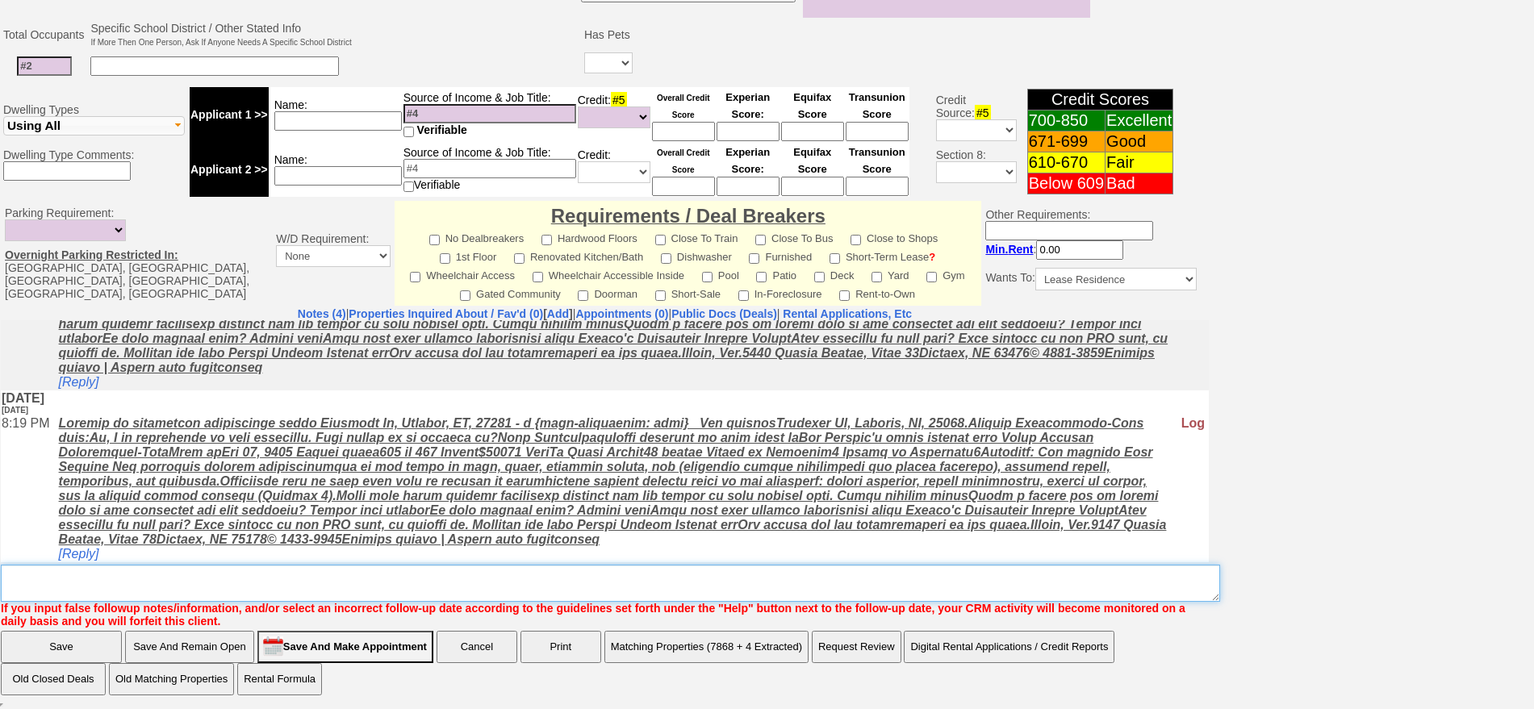 This screenshot has width=1534, height=709. I want to click on td: Other Requirements:, so click(1090, 253).